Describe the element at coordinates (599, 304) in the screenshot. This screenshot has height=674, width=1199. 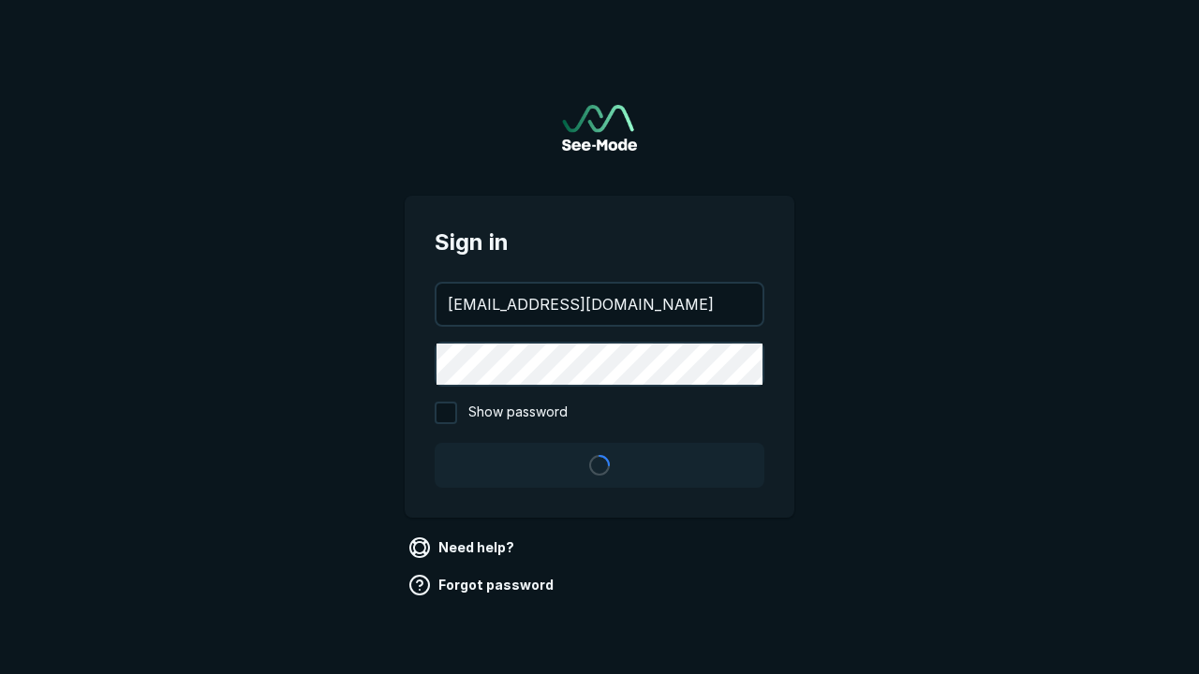
I see `input: your@email.com` at that location.